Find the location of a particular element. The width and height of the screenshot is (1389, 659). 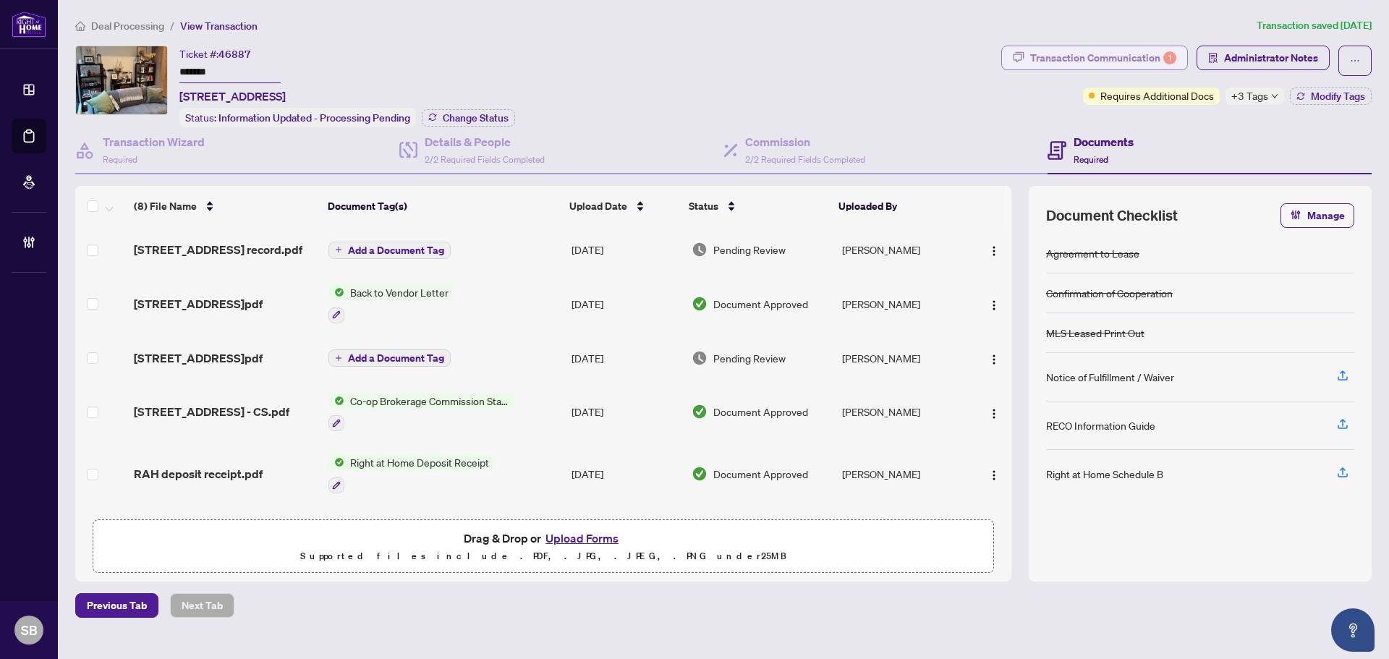

th: Document Tag(s) is located at coordinates (443, 206).